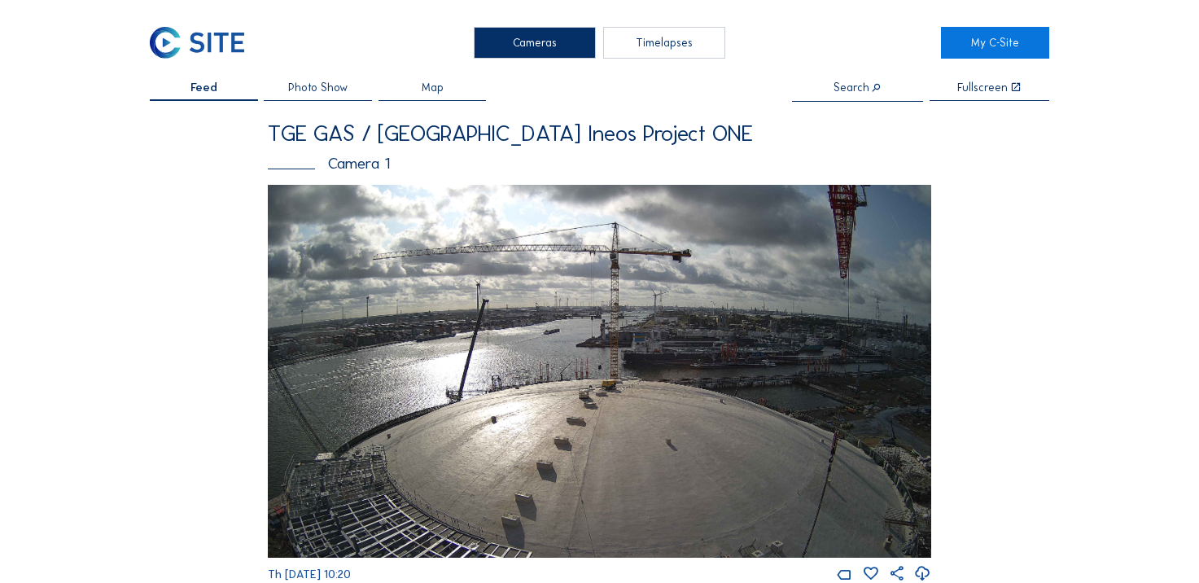 The height and width of the screenshot is (583, 1199). What do you see at coordinates (535, 42) in the screenshot?
I see `div: Cameras` at bounding box center [535, 42].